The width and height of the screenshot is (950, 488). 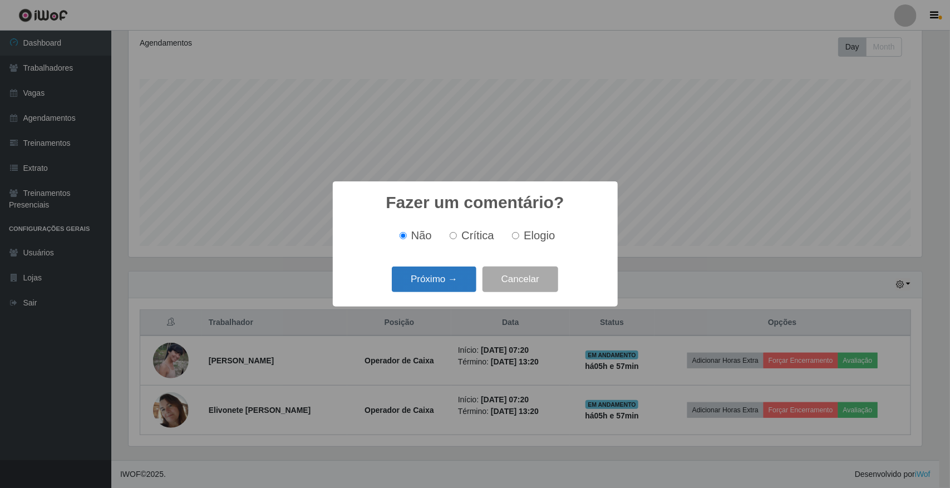 I want to click on input: Não, so click(x=403, y=235).